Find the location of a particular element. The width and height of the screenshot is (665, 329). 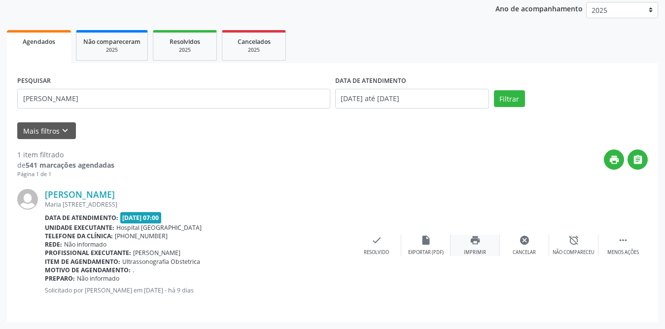

input: Selecione um intervalo is located at coordinates (412, 99).